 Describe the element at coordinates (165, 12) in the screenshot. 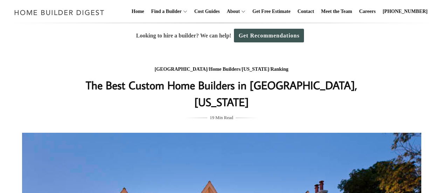

I see `a: Find a Builder` at that location.